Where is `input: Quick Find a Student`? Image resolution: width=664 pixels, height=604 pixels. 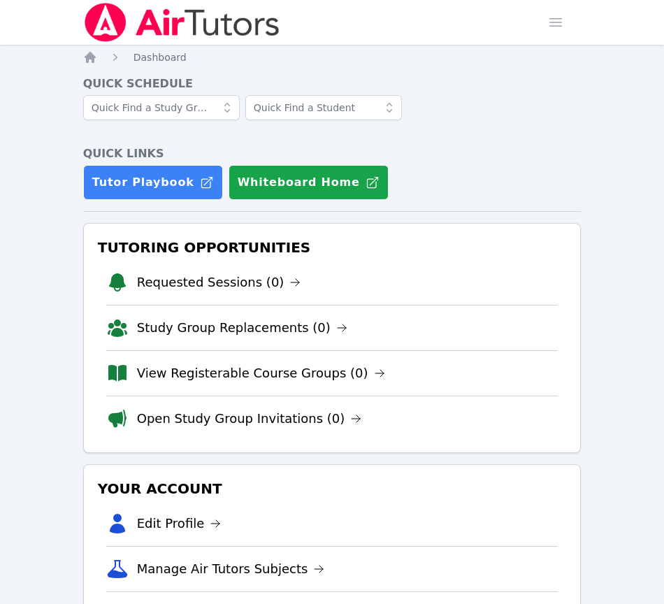 input: Quick Find a Student is located at coordinates (324, 108).